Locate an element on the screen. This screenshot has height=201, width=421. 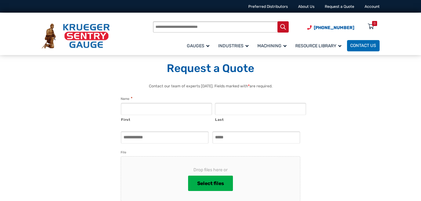
h1: Request a Quote is located at coordinates (211, 69).